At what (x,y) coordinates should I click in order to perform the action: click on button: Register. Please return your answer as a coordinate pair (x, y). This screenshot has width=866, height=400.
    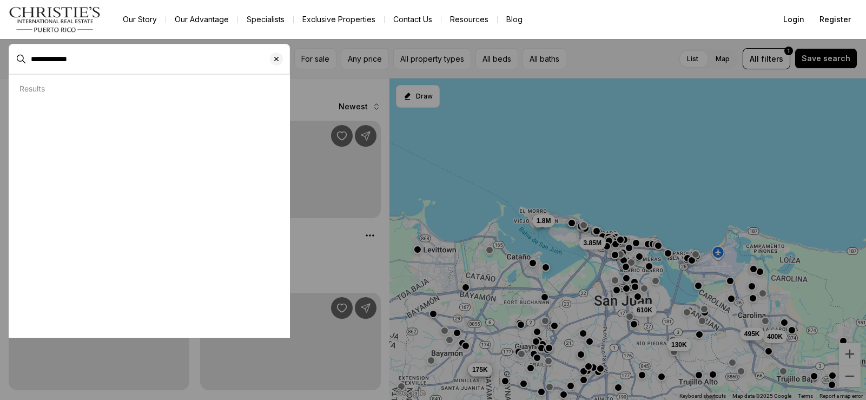
    Looking at the image, I should click on (836, 19).